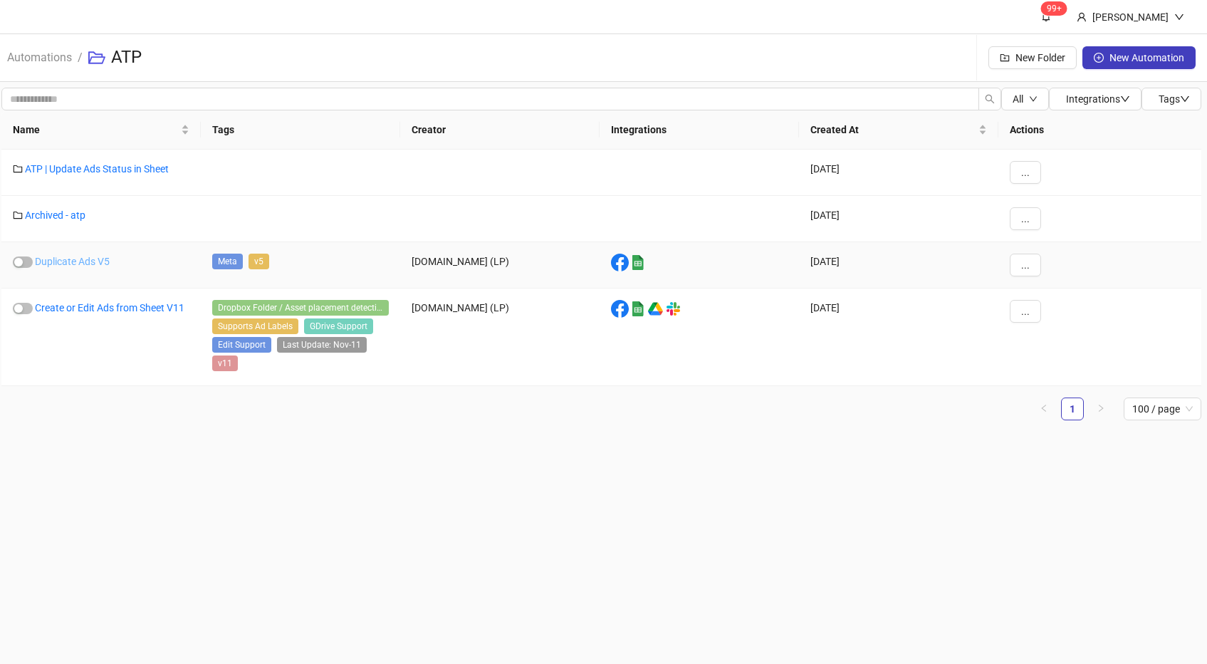 The image size is (1207, 664). I want to click on button: Tagsdown, so click(1172, 99).